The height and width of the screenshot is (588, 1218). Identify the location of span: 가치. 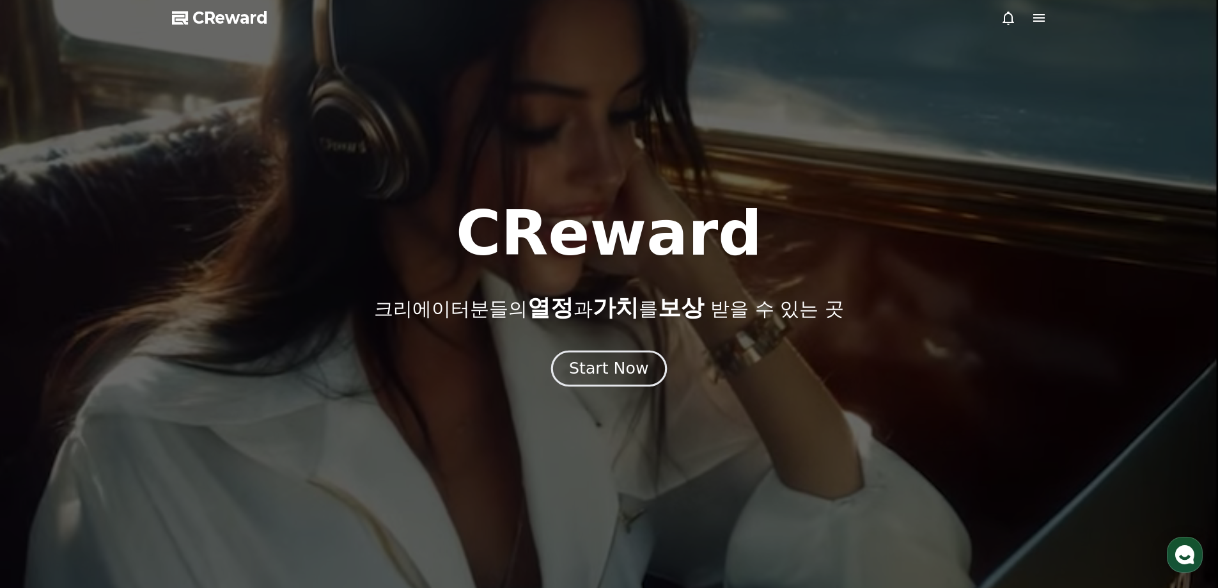
(616, 307).